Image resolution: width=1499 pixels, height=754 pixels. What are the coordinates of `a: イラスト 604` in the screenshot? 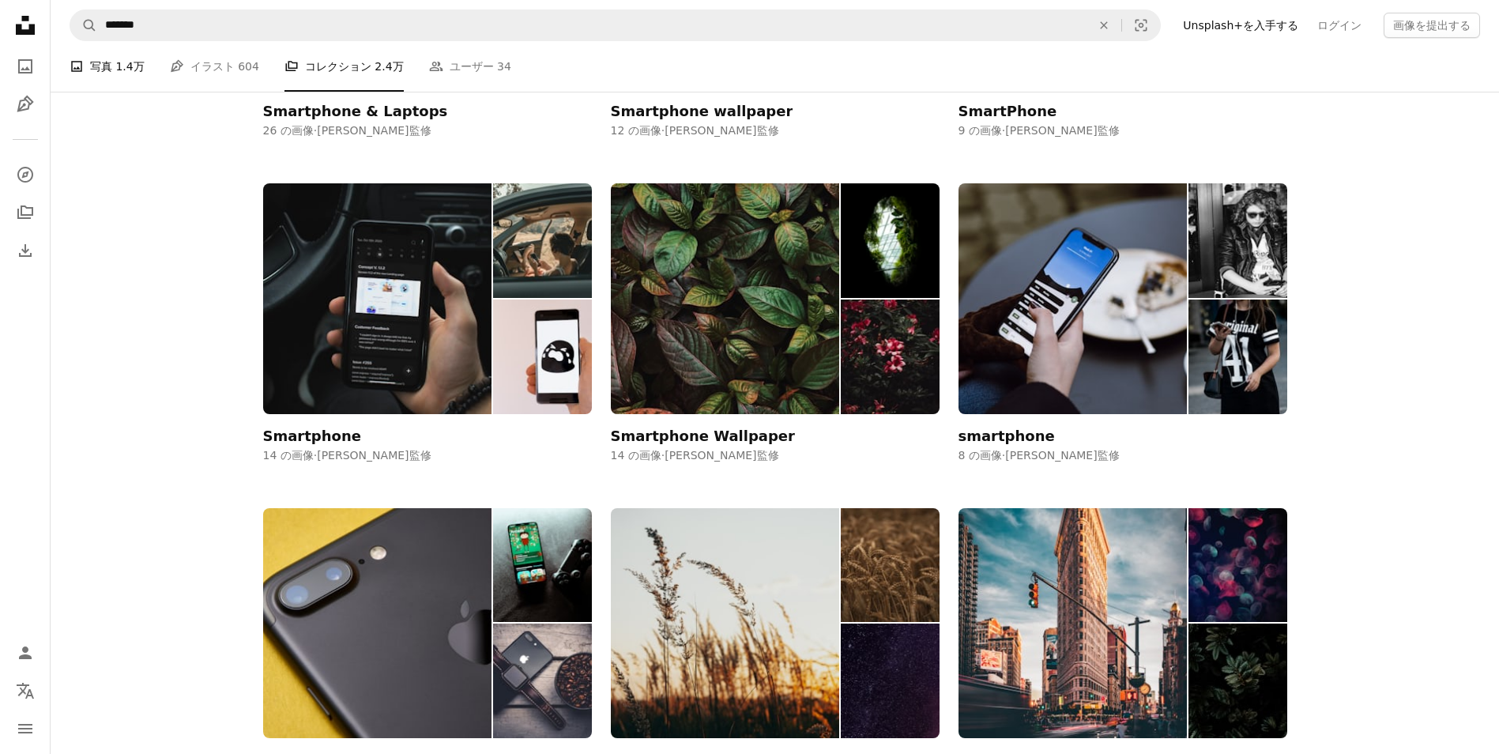 It's located at (214, 66).